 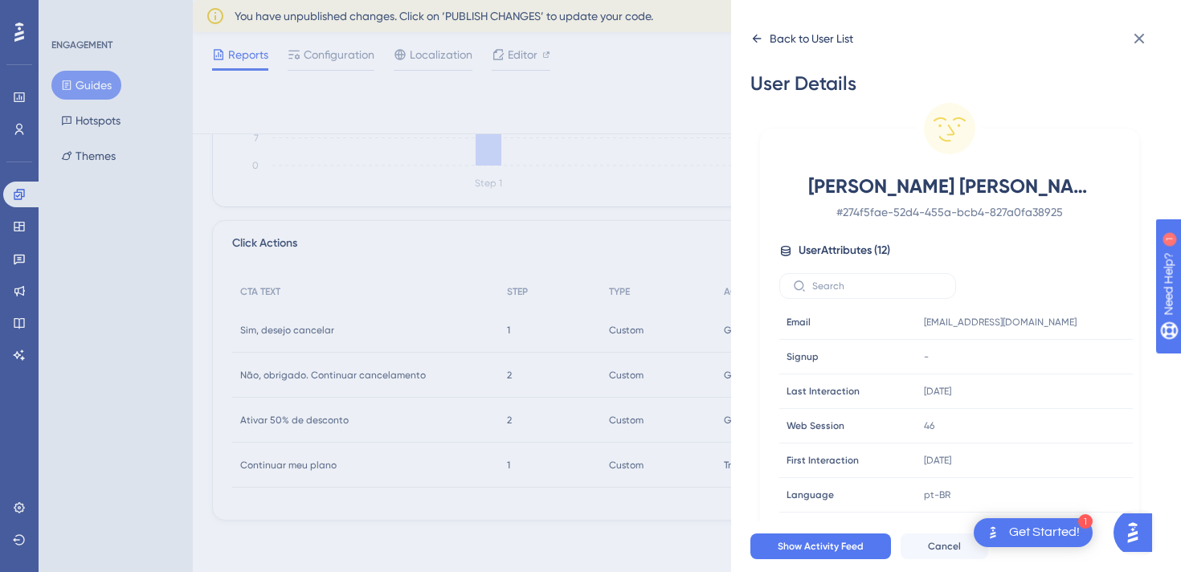 What do you see at coordinates (69, 14) in the screenshot?
I see `span: Need Help?` at bounding box center [69, 14].